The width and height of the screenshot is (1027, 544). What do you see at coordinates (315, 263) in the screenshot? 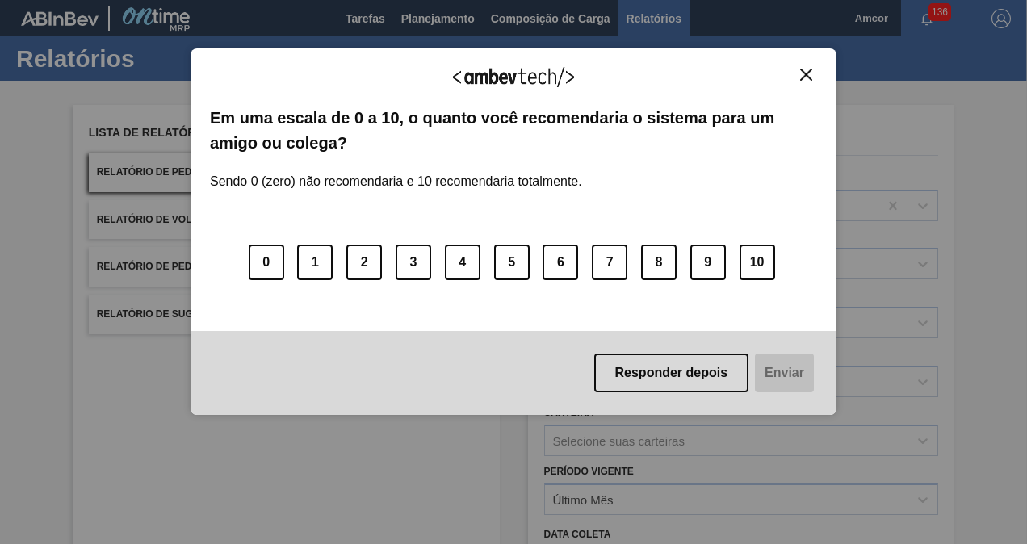
I see `button: 1` at bounding box center [315, 263].